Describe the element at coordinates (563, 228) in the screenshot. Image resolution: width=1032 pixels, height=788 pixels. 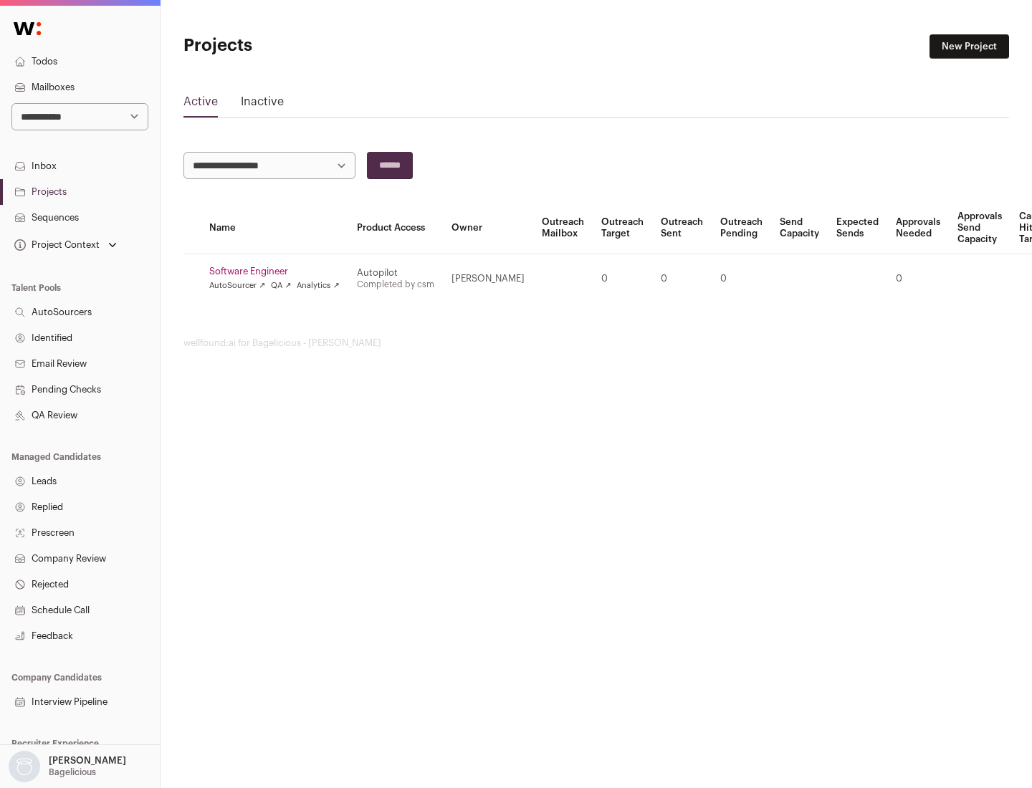
I see `th: Outreach Mailbox` at that location.